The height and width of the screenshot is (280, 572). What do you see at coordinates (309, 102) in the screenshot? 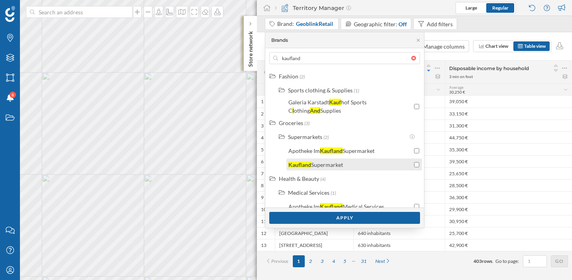
I see `div: Galeria Karstadt` at bounding box center [309, 102].